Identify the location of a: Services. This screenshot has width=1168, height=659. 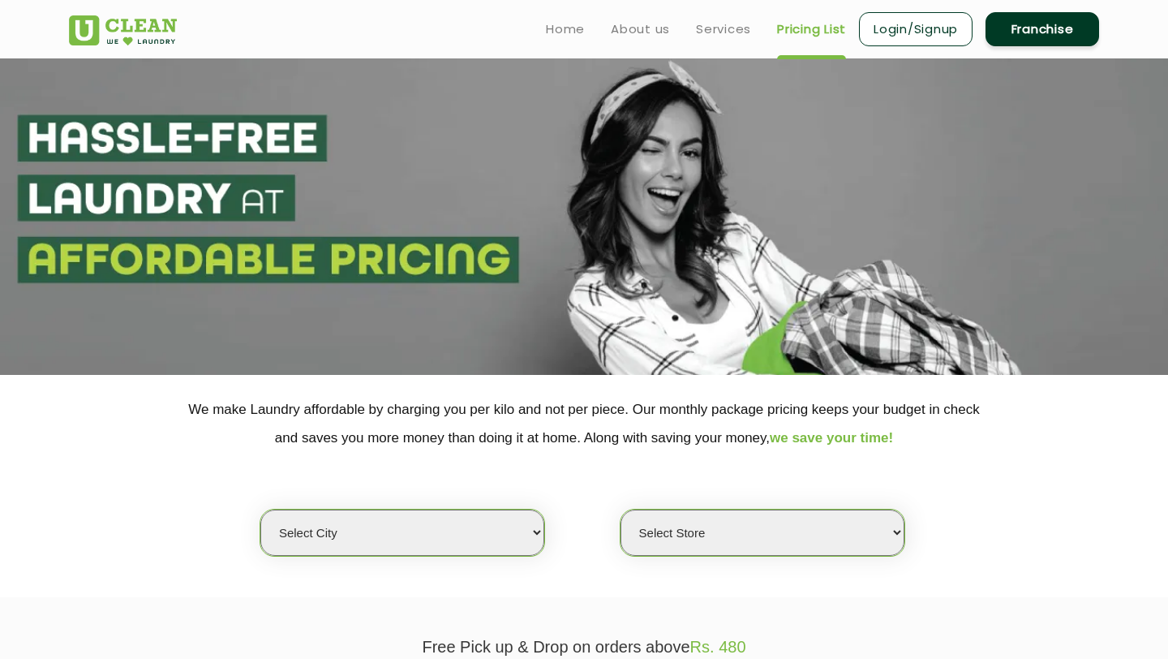
(723, 29).